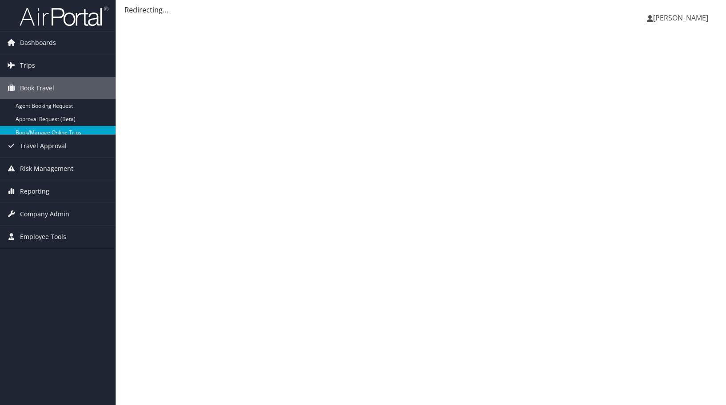 Image resolution: width=726 pixels, height=405 pixels. What do you see at coordinates (43, 146) in the screenshot?
I see `span: Travel Approval` at bounding box center [43, 146].